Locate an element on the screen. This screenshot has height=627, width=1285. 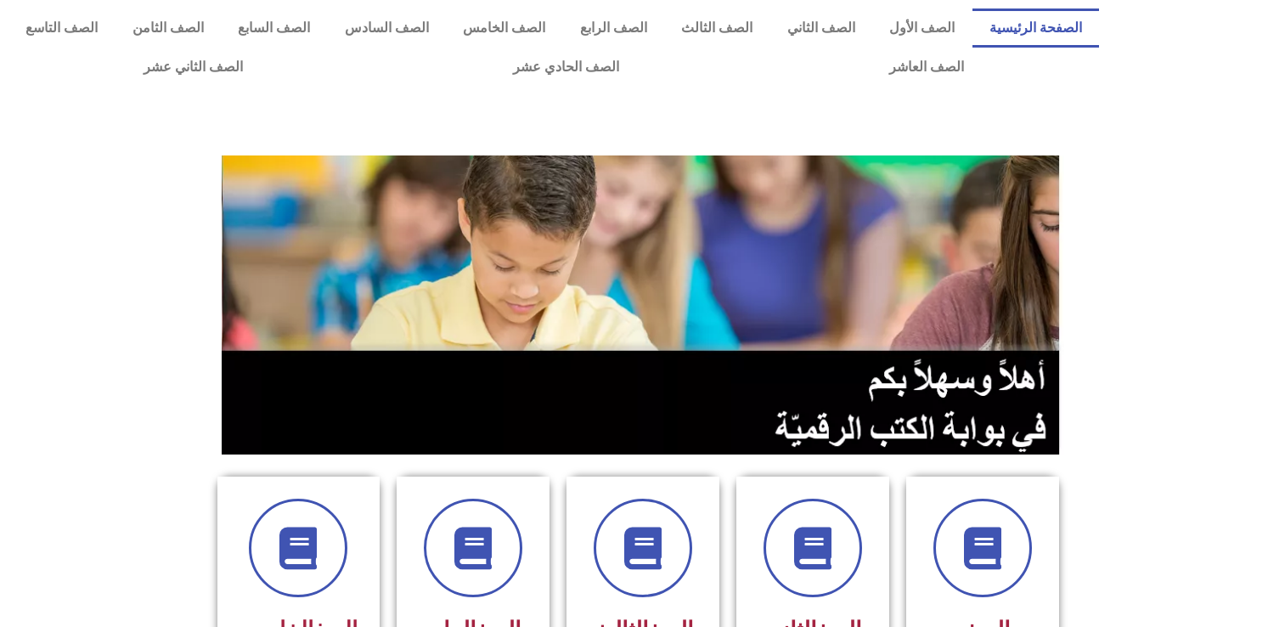
a: الصف العاشر is located at coordinates (927, 67).